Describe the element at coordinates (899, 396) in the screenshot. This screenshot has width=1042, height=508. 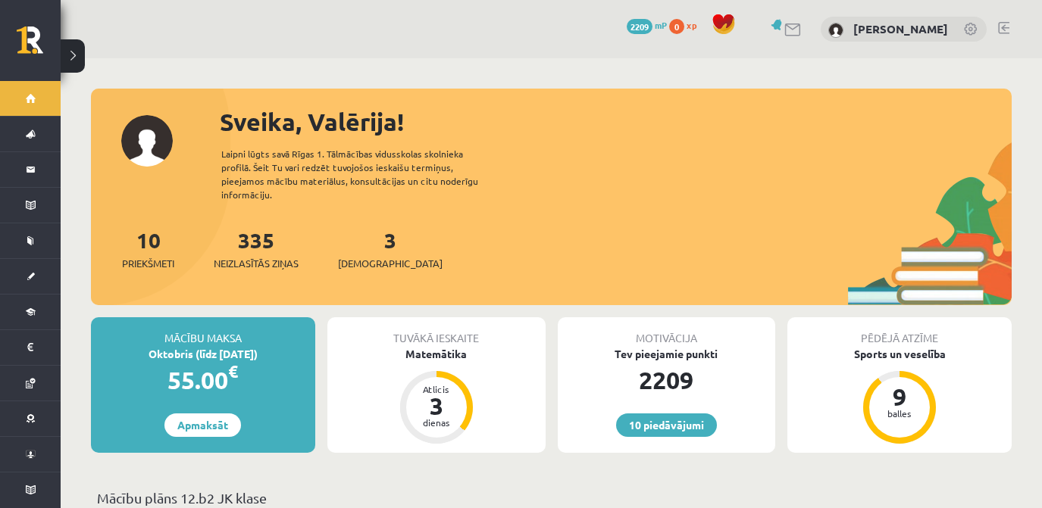
I see `a: Sports un veselība 9 balles` at that location.